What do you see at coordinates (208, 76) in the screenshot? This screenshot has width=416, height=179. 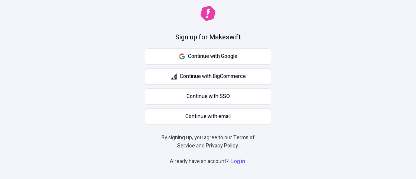 I see `button: Continue with BigCommerce` at bounding box center [208, 76].